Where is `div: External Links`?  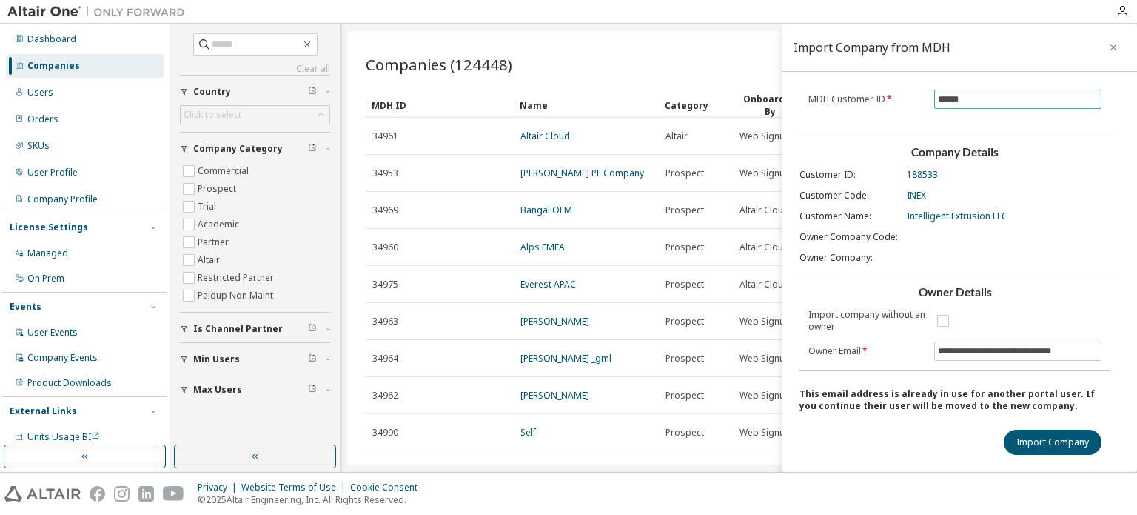 div: External Links is located at coordinates (43, 411).